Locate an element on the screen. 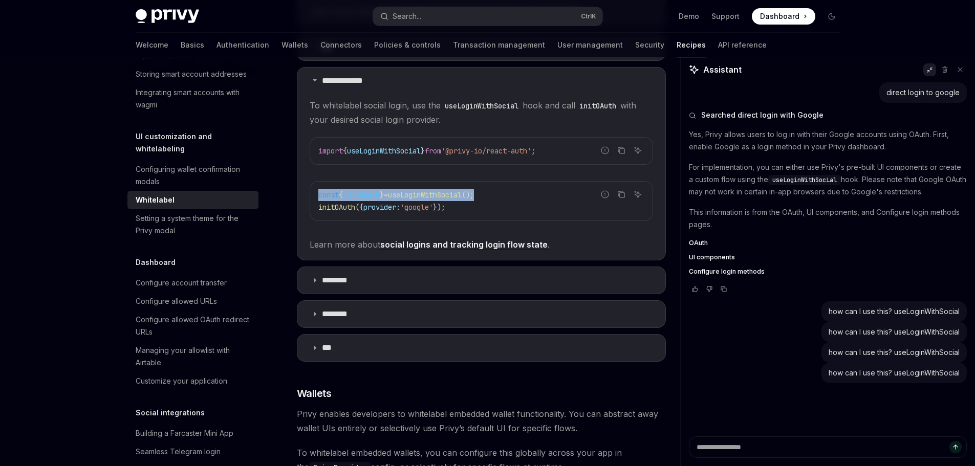 This screenshot has width=975, height=466. div: Configure account transfer is located at coordinates (181, 283).